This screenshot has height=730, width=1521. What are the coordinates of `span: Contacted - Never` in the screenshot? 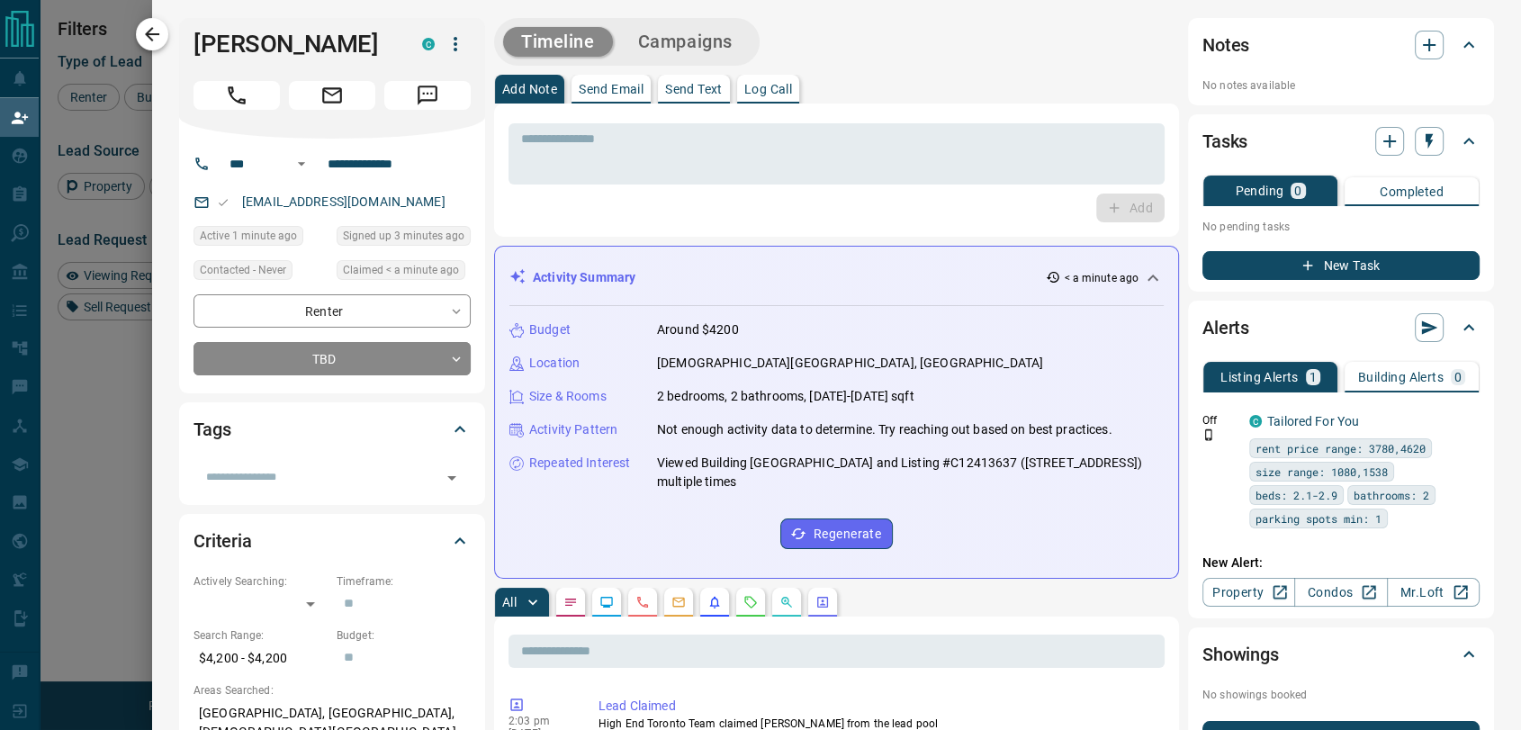 It's located at (243, 270).